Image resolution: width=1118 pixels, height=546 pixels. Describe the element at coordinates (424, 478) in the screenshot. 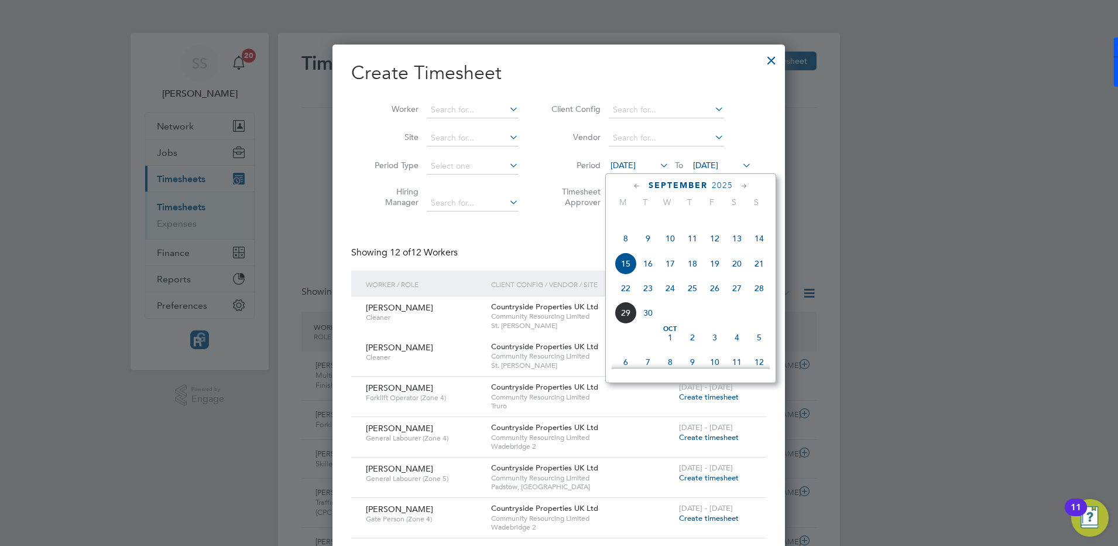

I see `span: General Labourer (Zone 5)` at that location.